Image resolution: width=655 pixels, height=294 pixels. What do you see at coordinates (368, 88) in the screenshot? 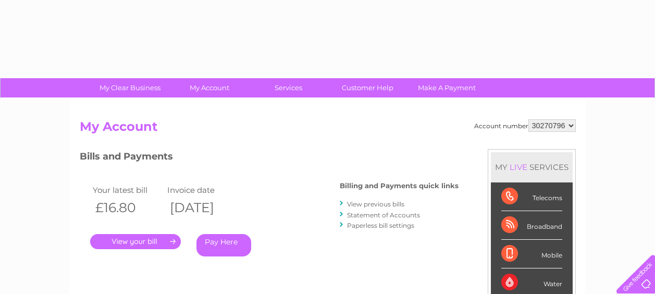
I see `a: Customer Help` at bounding box center [368, 88].